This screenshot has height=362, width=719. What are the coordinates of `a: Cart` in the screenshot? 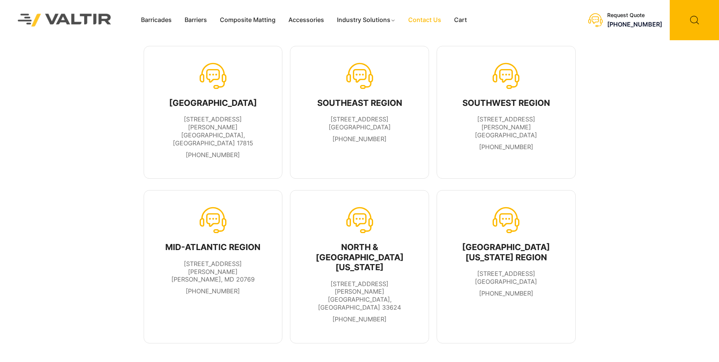 It's located at (461, 20).